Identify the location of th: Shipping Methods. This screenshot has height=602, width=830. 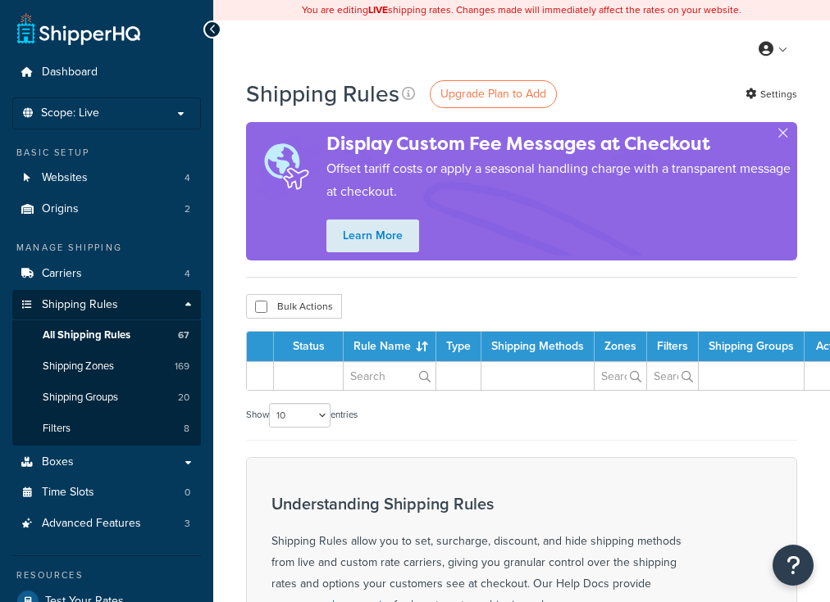
(538, 347).